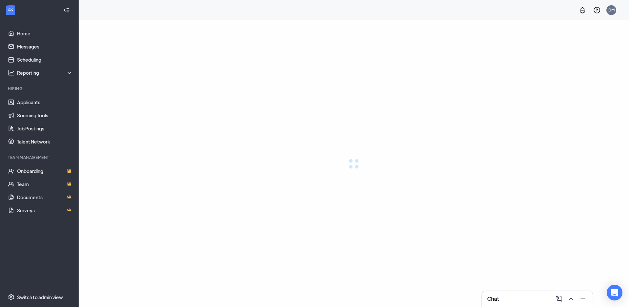 This screenshot has width=629, height=307. Describe the element at coordinates (583, 10) in the screenshot. I see `svg: Notifications` at that location.